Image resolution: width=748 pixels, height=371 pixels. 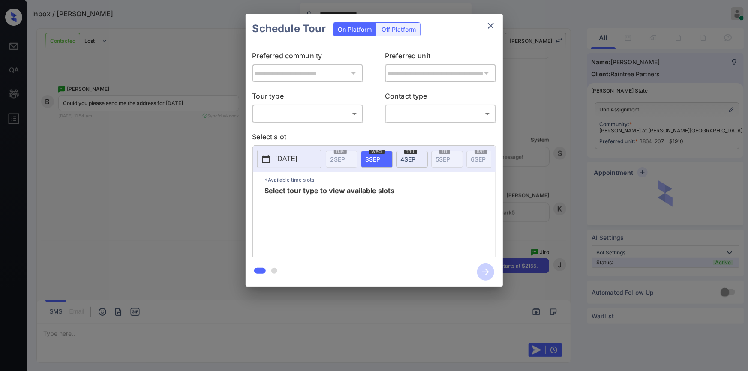 What do you see at coordinates (289, 29) in the screenshot?
I see `h2: Schedule Tour` at bounding box center [289, 29].